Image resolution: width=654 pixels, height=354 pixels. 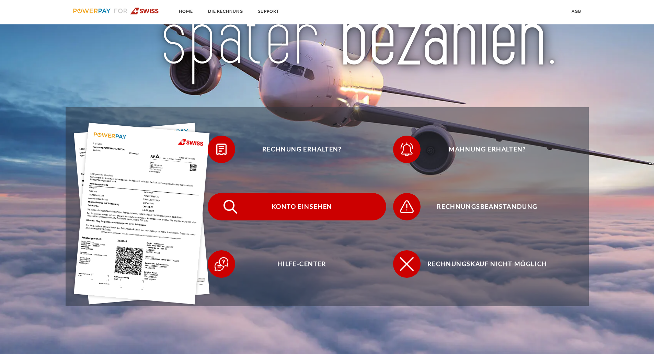 What do you see at coordinates (116, 11) in the screenshot?
I see `img: logo-swiss.svg` at bounding box center [116, 11].